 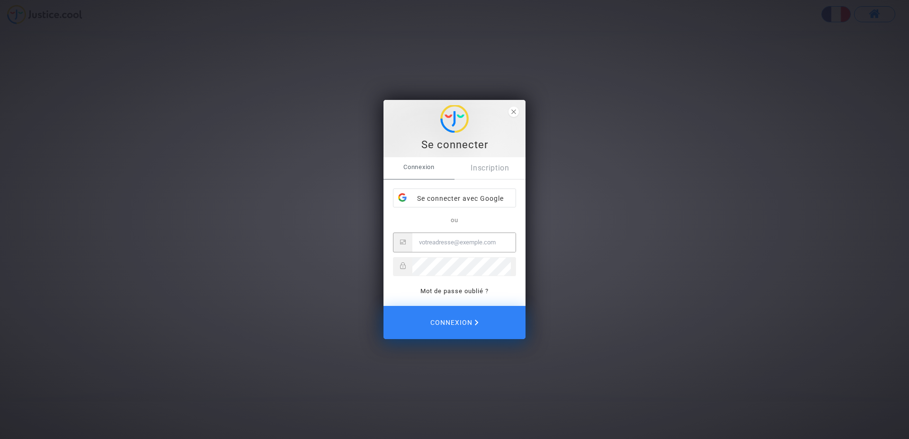 I want to click on div: Se connecter, so click(x=455, y=145).